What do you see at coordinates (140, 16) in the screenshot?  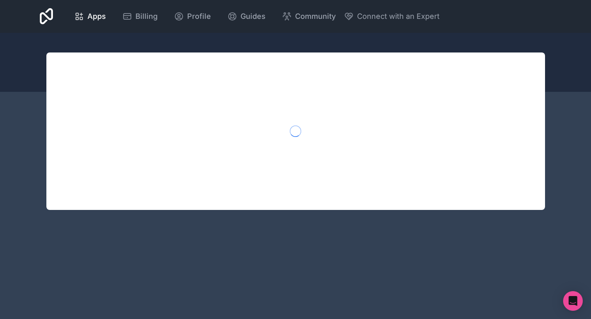 I see `a: Billing` at bounding box center [140, 16].